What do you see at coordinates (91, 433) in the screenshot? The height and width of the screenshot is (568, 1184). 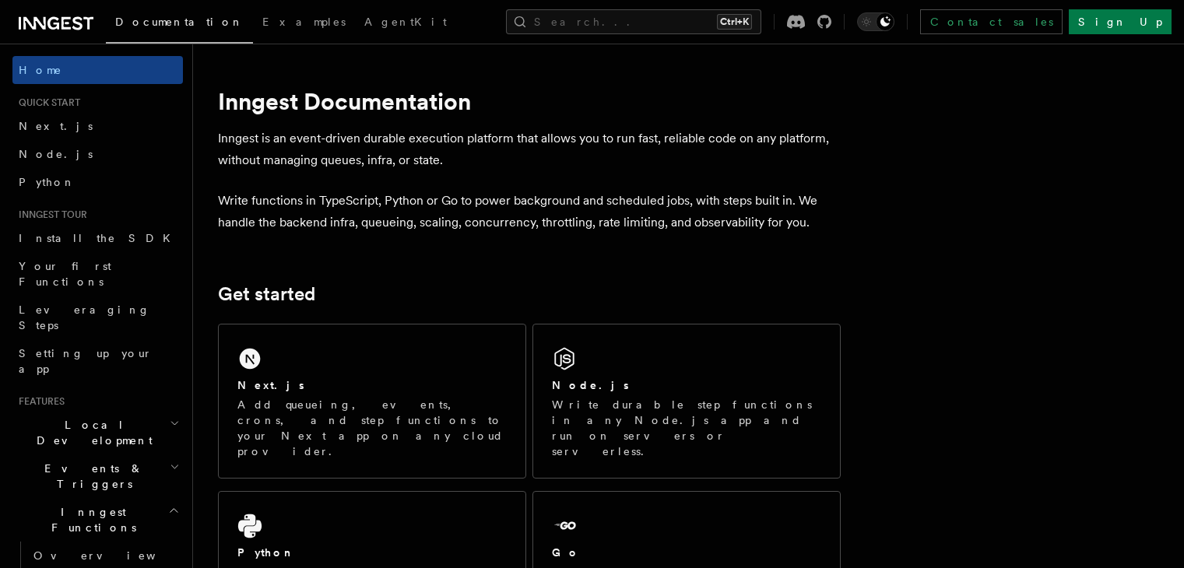 I see `span: Local Development` at bounding box center [91, 433].